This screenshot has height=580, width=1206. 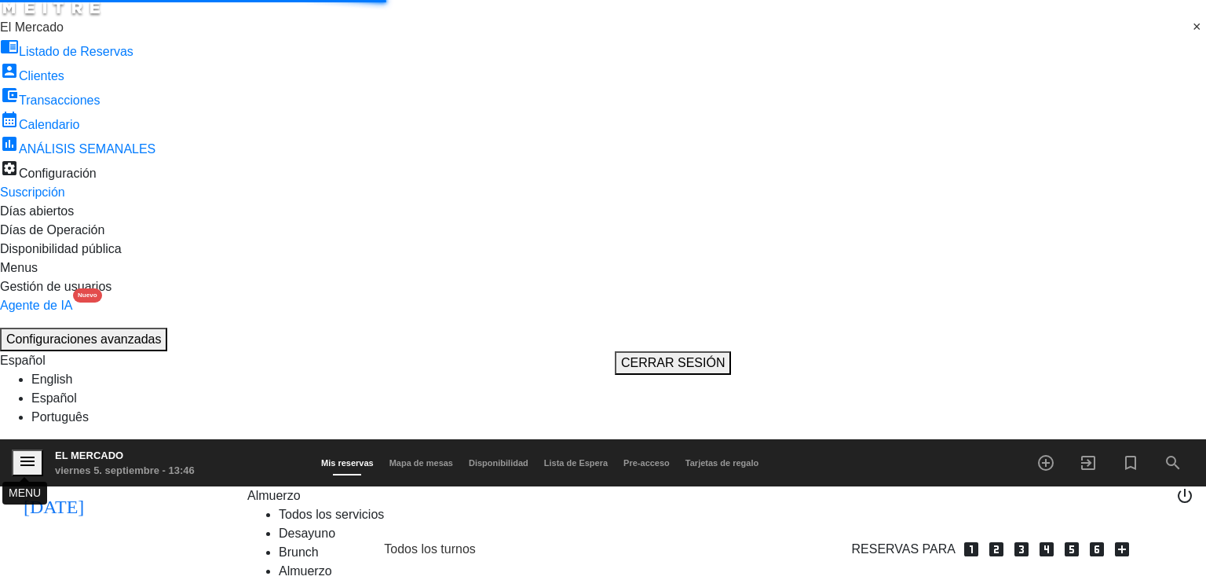 What do you see at coordinates (1089, 463) in the screenshot?
I see `i: exit_to_app` at bounding box center [1089, 463].